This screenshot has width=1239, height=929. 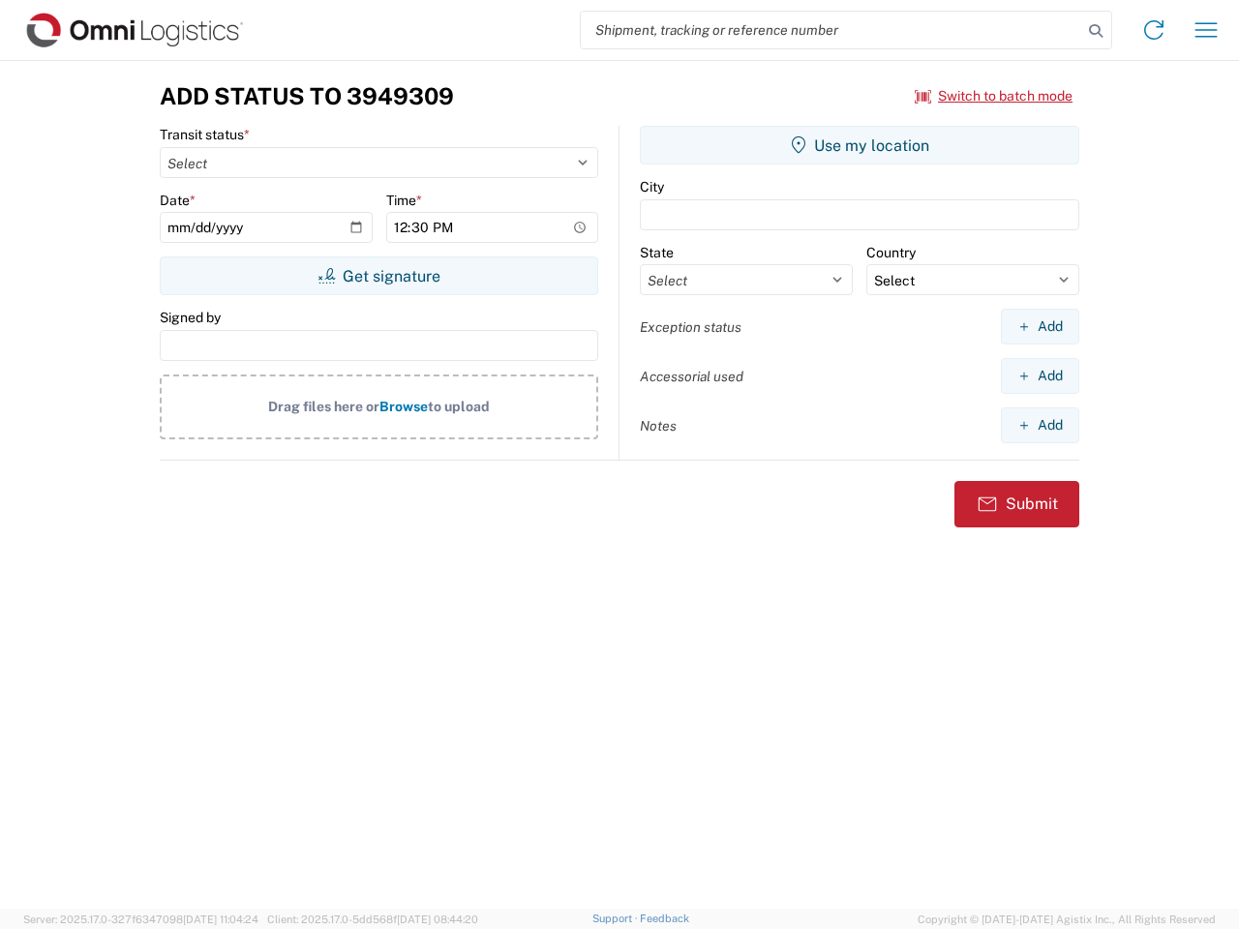 I want to click on input: Shipment, tracking or reference number, so click(x=831, y=30).